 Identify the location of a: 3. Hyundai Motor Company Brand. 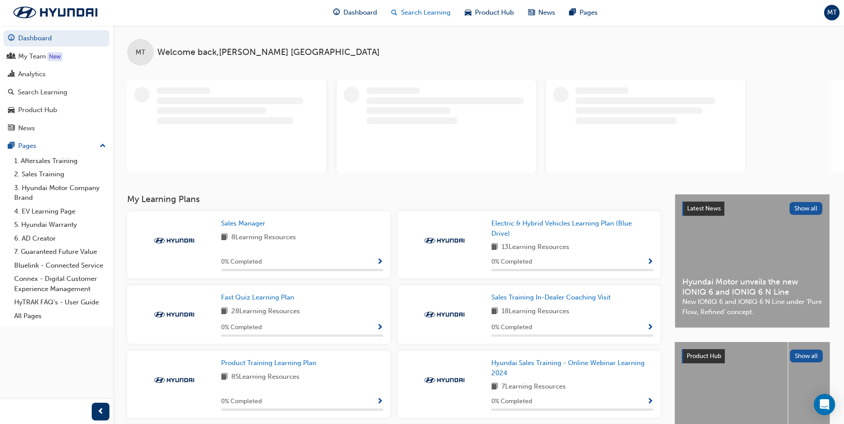
(60, 193).